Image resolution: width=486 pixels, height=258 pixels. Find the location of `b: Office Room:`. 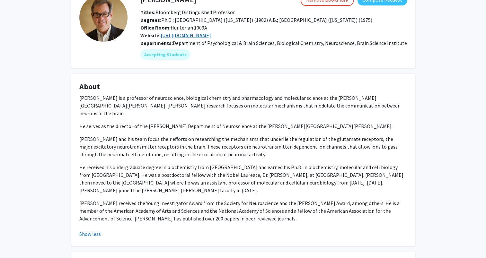

b: Office Room: is located at coordinates (155, 28).